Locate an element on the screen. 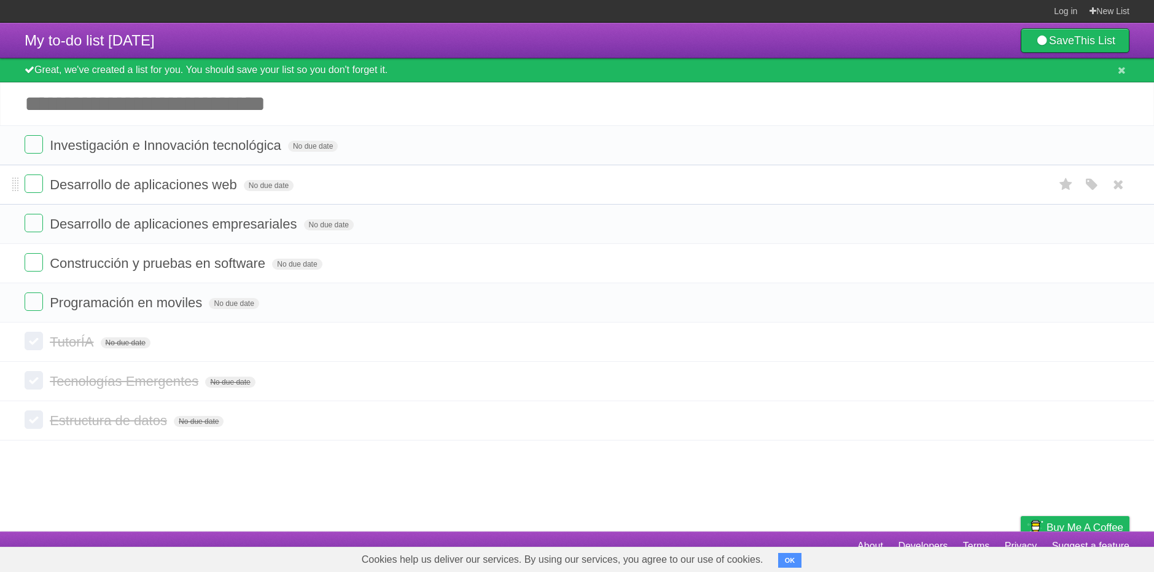 Image resolution: width=1154 pixels, height=572 pixels. span: Cookies help us deliver our services. By using our services, you agree to our use of cookies. is located at coordinates (563, 560).